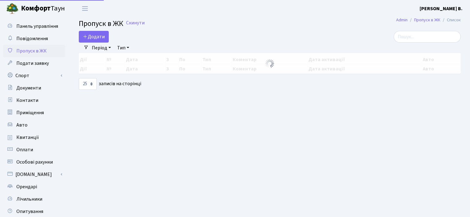  What do you see at coordinates (37, 26) in the screenshot?
I see `span: Панель управління` at bounding box center [37, 26].